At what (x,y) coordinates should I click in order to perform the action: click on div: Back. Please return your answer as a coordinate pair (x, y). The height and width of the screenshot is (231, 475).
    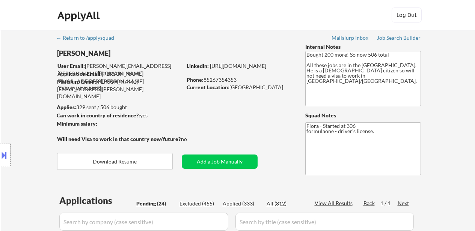
    Looking at the image, I should click on (370, 204).